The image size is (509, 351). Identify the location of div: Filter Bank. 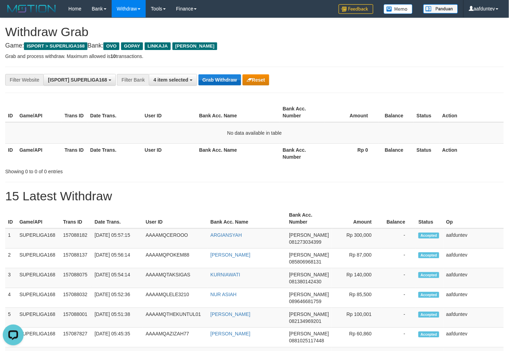
(133, 80).